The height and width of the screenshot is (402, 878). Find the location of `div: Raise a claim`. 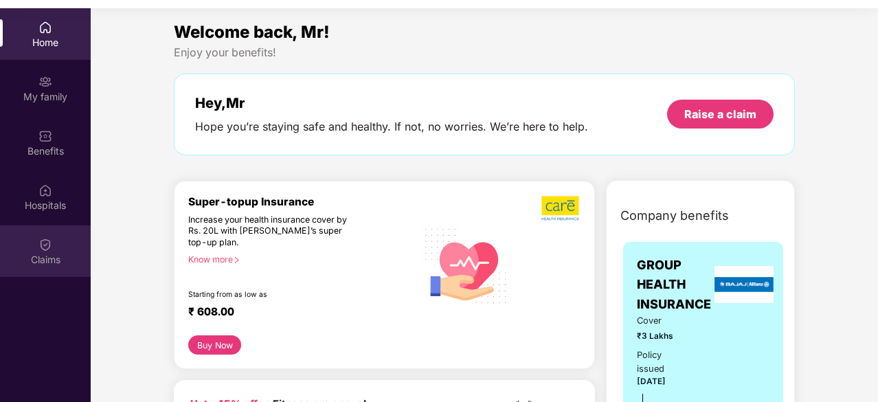

div: Raise a claim is located at coordinates (720, 114).